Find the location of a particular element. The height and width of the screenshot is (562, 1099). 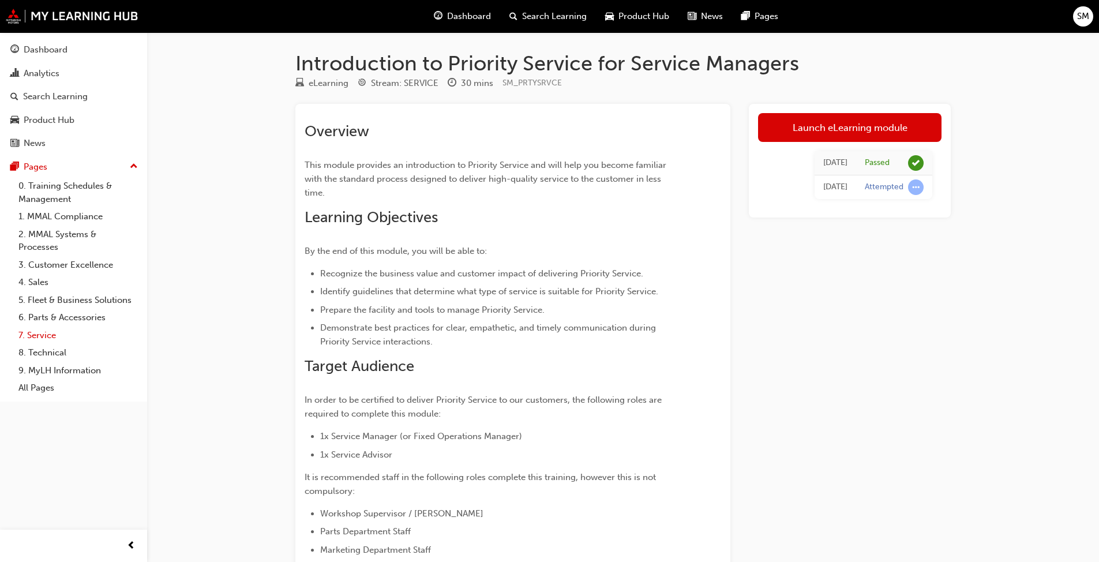

span: Search Learning is located at coordinates (555, 16).